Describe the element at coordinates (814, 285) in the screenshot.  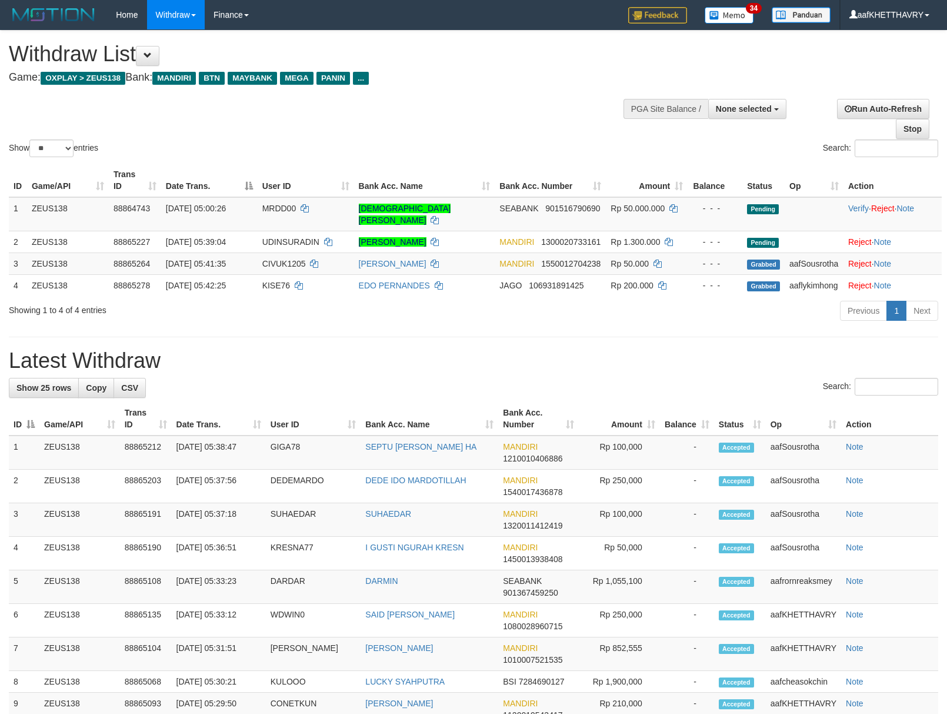
I see `td: aaflykimhong` at that location.